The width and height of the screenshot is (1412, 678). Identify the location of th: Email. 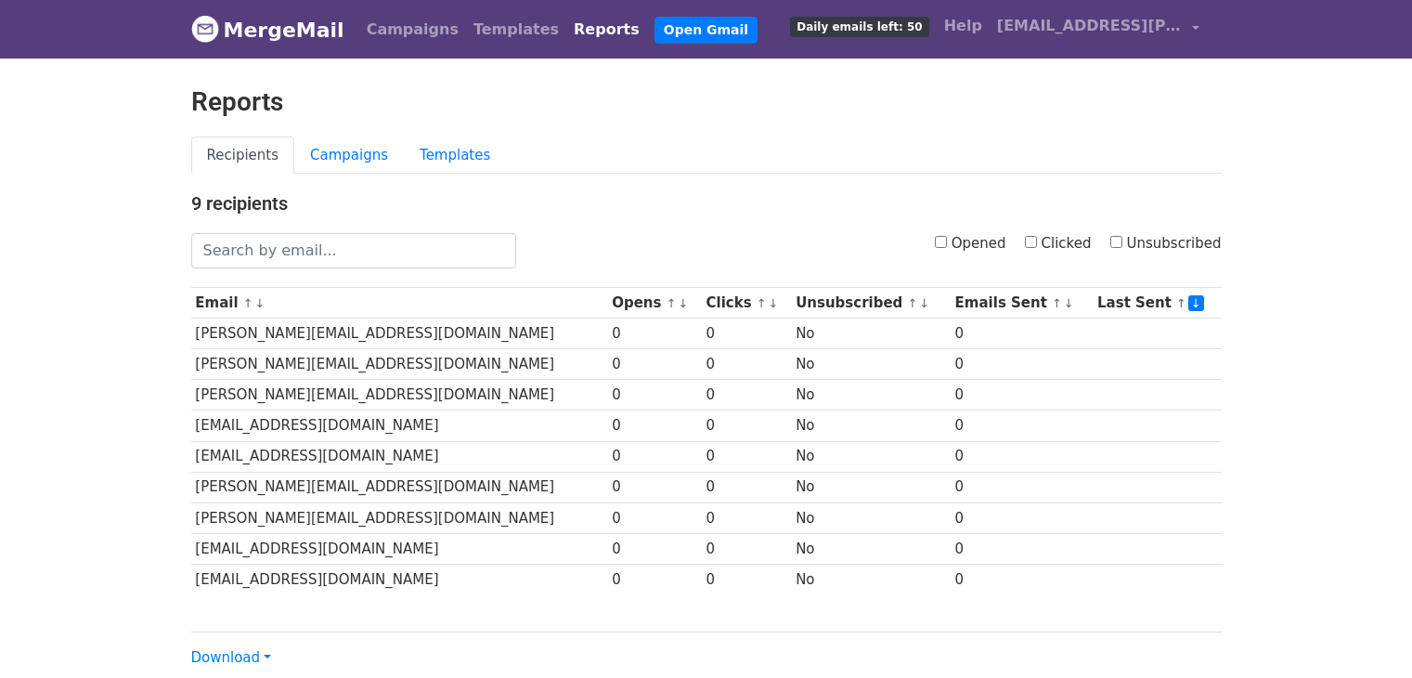
(399, 303).